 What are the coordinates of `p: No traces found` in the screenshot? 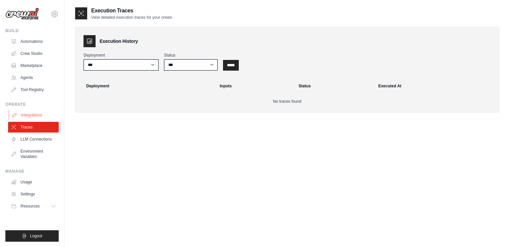 It's located at (287, 102).